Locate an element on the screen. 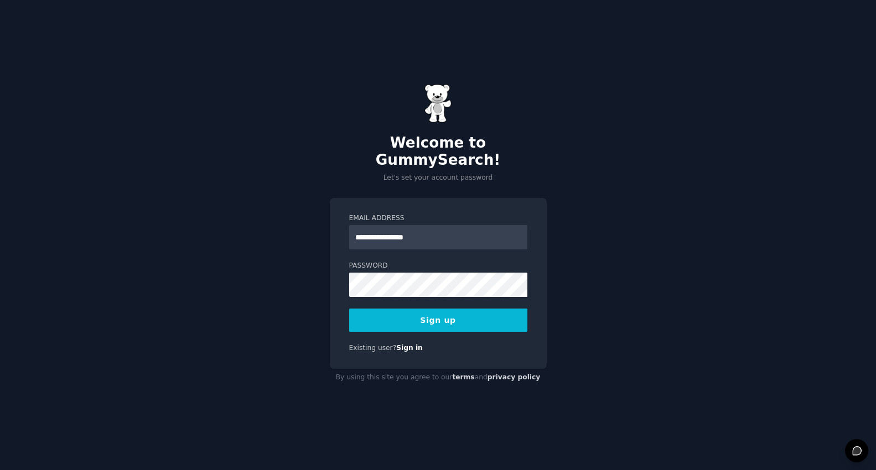  img: Gummy Bear is located at coordinates (438, 104).